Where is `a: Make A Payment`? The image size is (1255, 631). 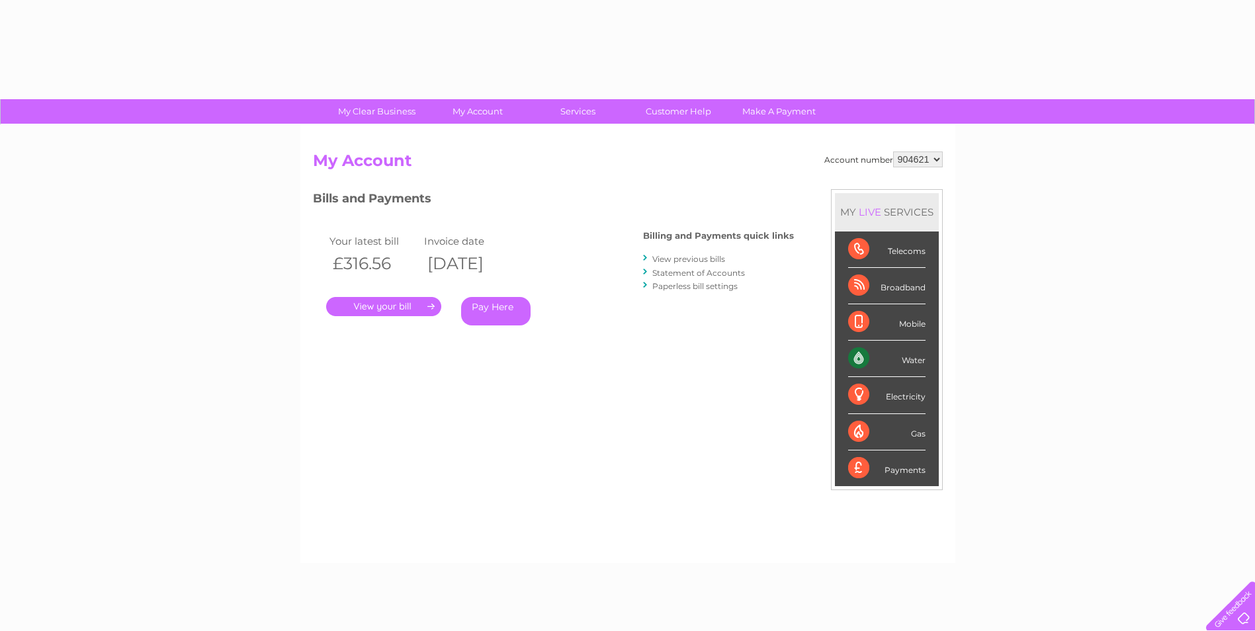
a: Make A Payment is located at coordinates (778, 111).